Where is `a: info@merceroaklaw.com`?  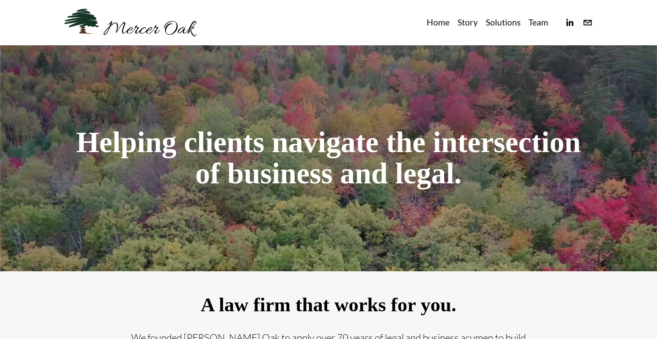 a: info@merceroaklaw.com is located at coordinates (587, 22).